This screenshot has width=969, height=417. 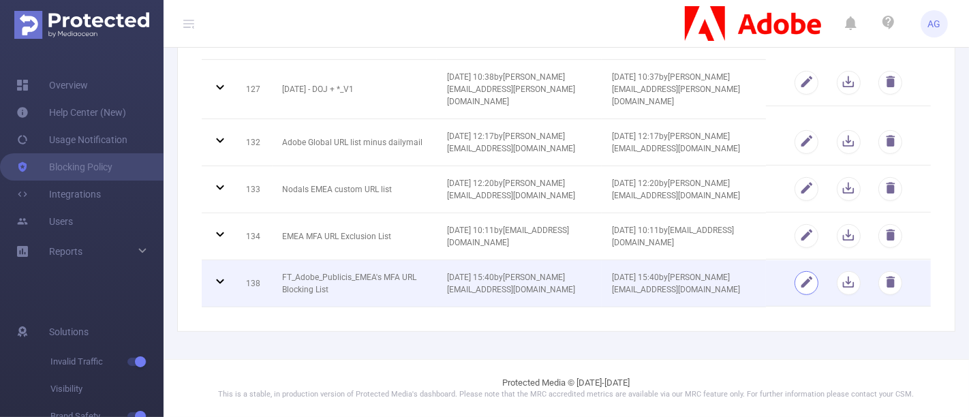 I want to click on a: Blocking Policy, so click(x=64, y=167).